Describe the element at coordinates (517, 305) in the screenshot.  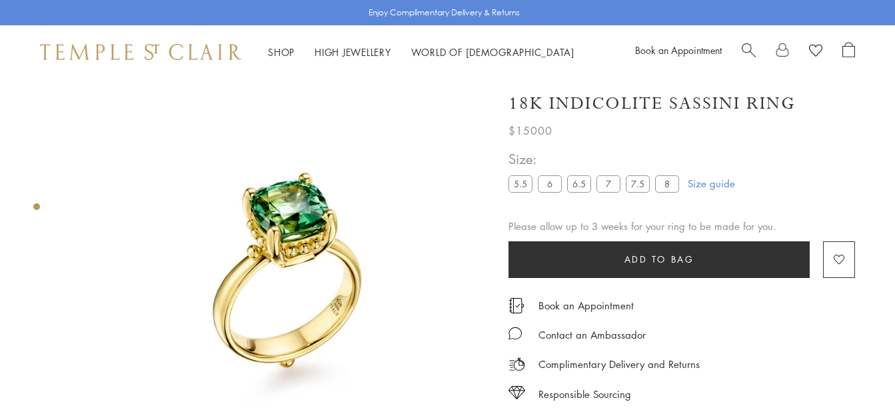
I see `img: icon_appointment.svg` at that location.